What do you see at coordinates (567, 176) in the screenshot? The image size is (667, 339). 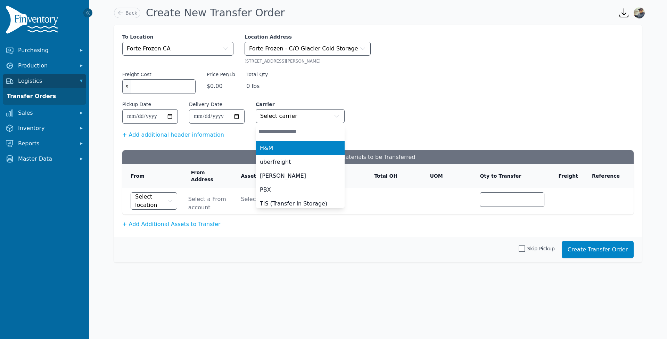 I see `th: Freight` at bounding box center [567, 176].